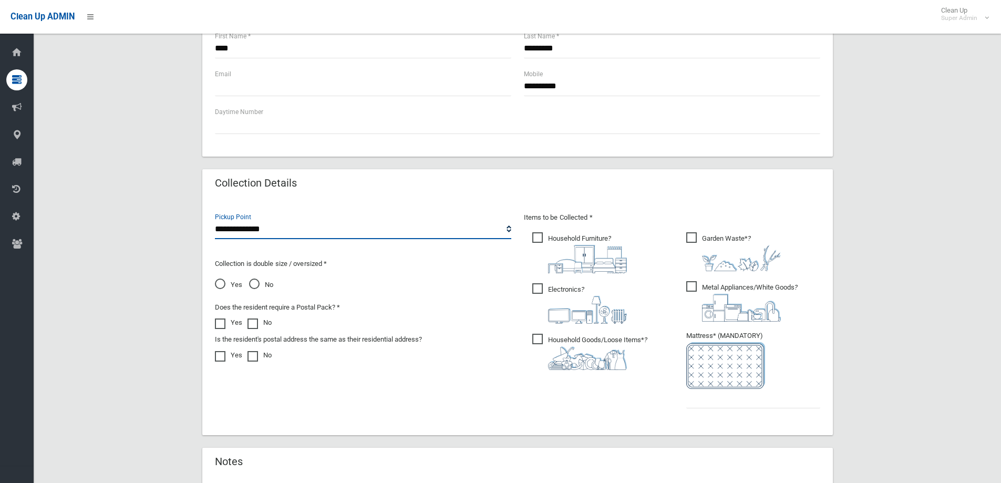 Image resolution: width=1001 pixels, height=483 pixels. What do you see at coordinates (588, 358) in the screenshot?
I see `img: b13cc3517677393f34c0a387616ef184.png` at bounding box center [588, 358].